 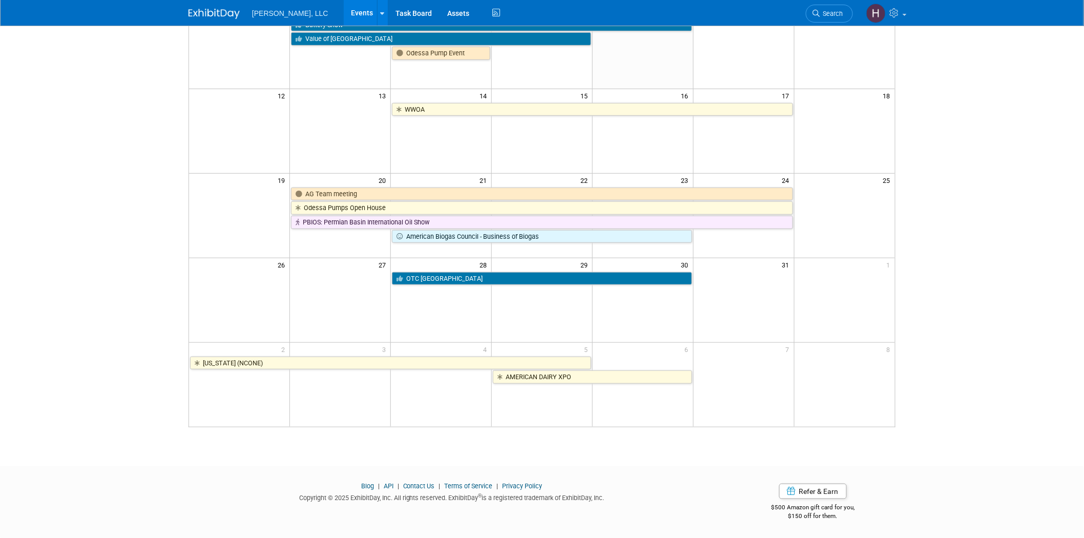 I want to click on a: Odessa Pump Event, so click(x=441, y=53).